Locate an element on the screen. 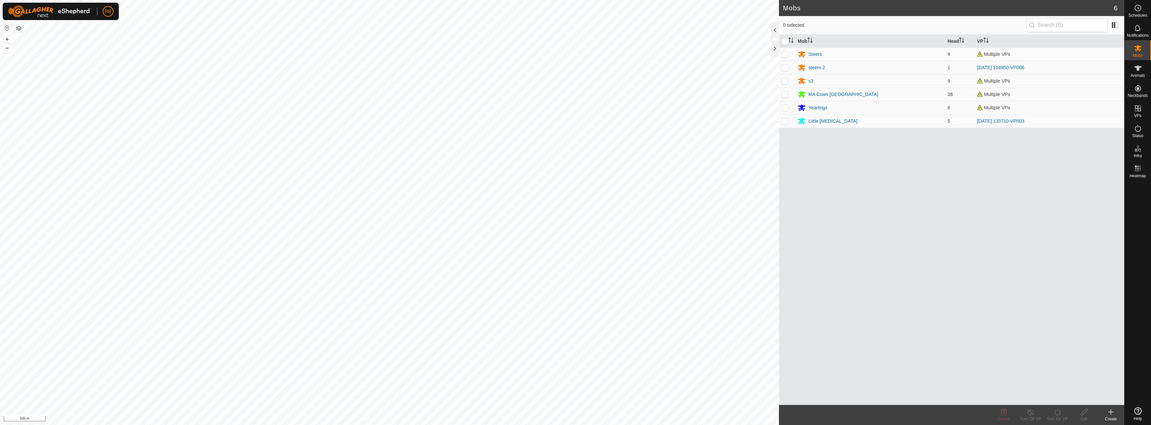  span: 38 is located at coordinates (951, 94).